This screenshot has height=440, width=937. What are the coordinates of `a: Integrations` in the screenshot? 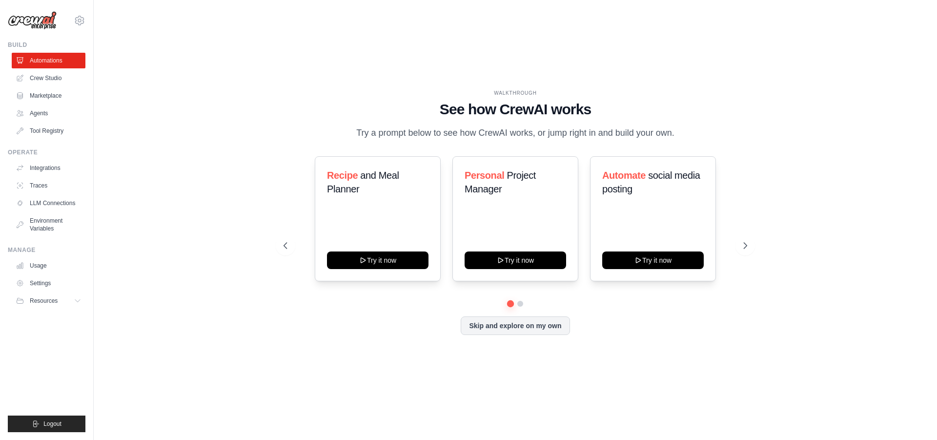 It's located at (48, 168).